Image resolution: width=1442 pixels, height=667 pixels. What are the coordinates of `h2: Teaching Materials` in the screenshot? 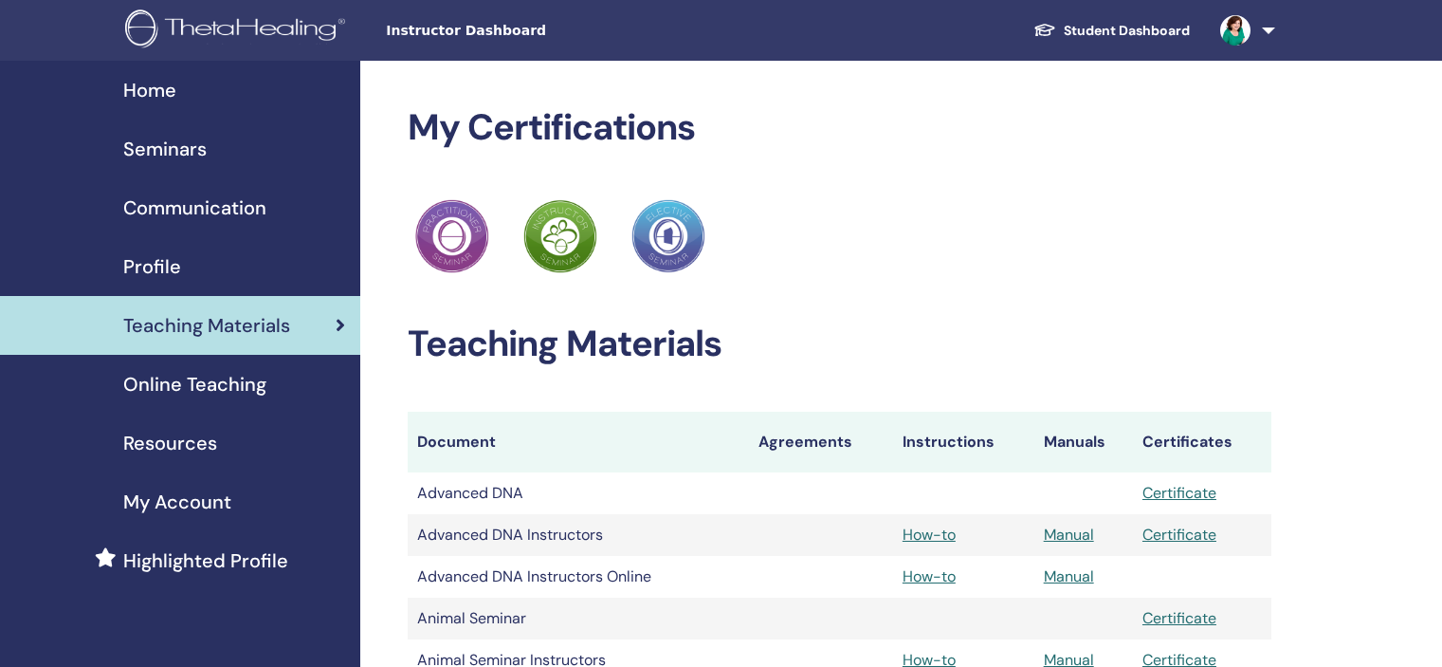 It's located at (839, 344).